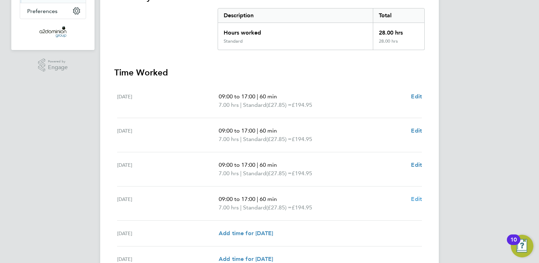  Describe the element at coordinates (321, 29) in the screenshot. I see `div: Summary` at that location.